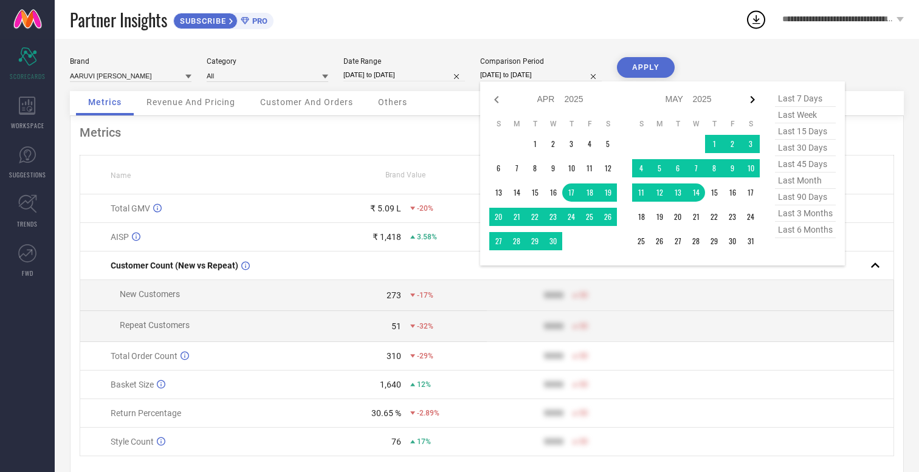 The height and width of the screenshot is (472, 919). Describe the element at coordinates (805, 98) in the screenshot. I see `span: last 7 days` at that location.